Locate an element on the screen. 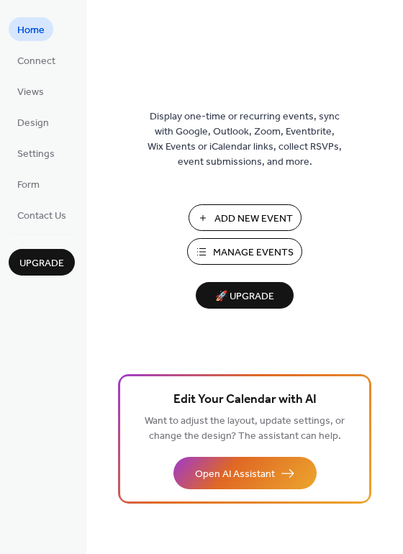 This screenshot has width=403, height=554. button: 🚀 Upgrade is located at coordinates (245, 295).